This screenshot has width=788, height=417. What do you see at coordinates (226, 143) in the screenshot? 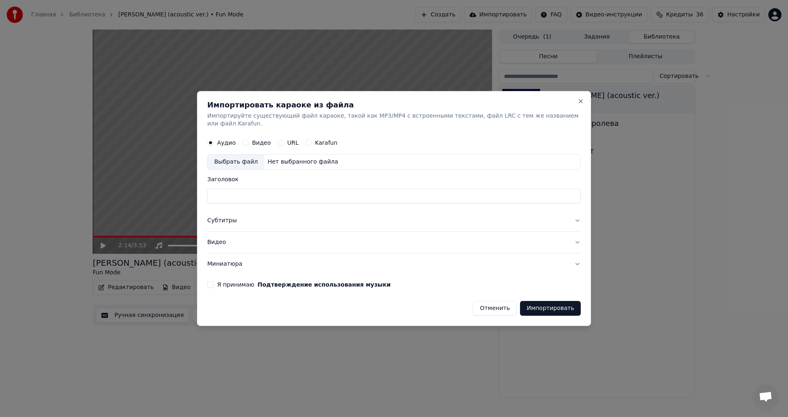
I see `label: Аудио` at bounding box center [226, 143].